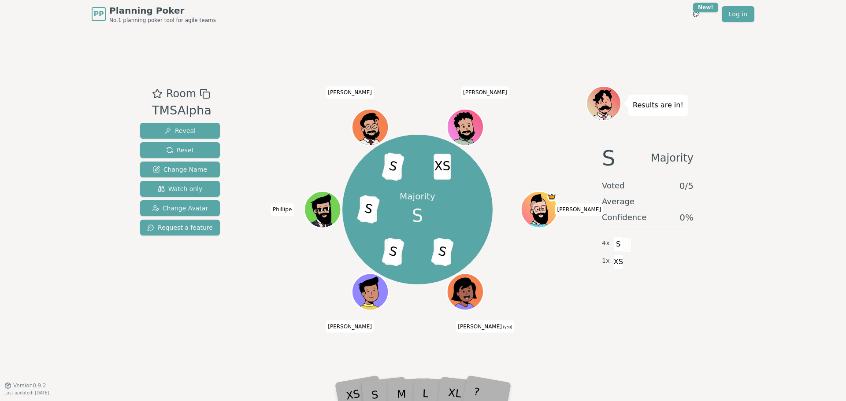 The width and height of the screenshot is (846, 401). Describe the element at coordinates (705, 7) in the screenshot. I see `div: New!` at that location.